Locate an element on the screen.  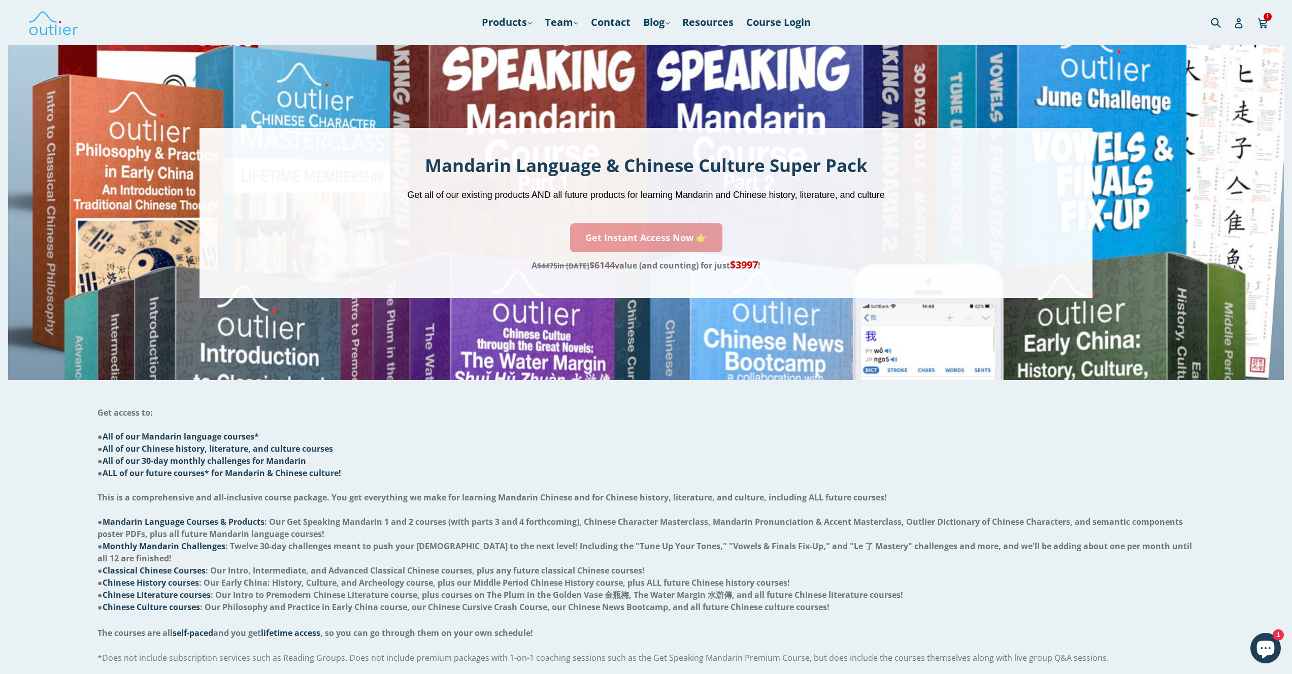
span: Monthly Mandarin Challenges is located at coordinates (164, 546).